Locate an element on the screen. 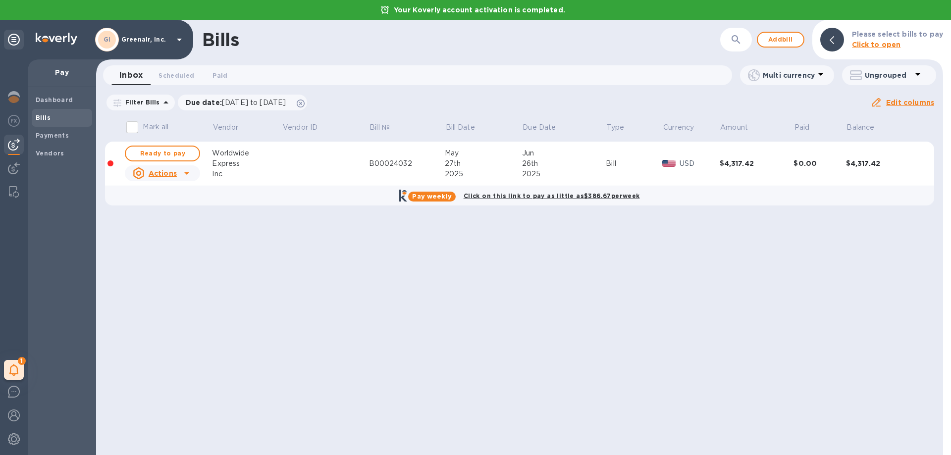 This screenshot has width=951, height=455. b: Vendors is located at coordinates (50, 153).